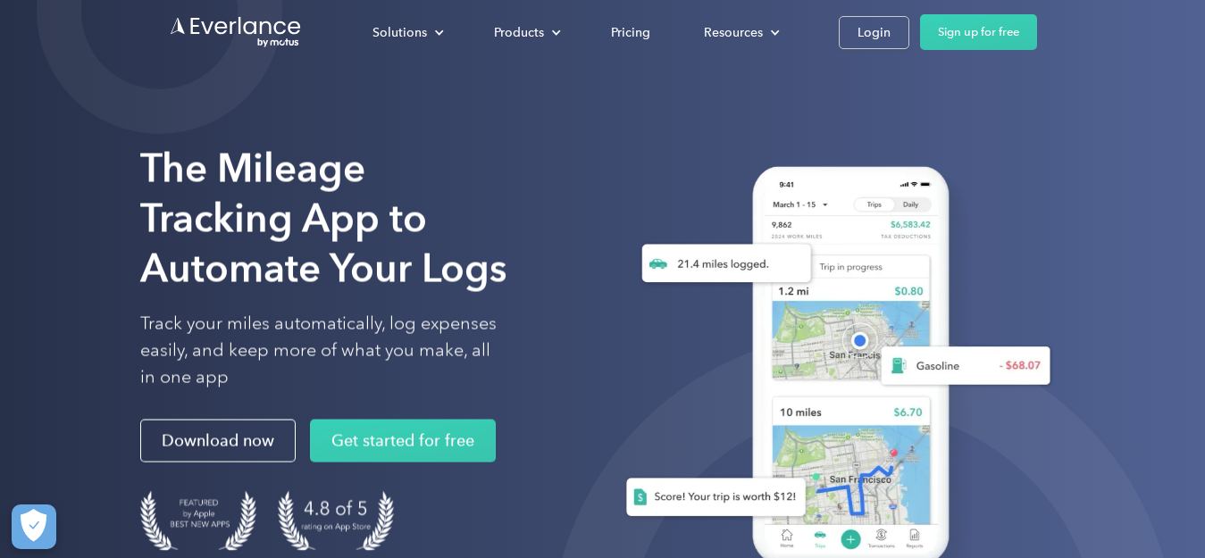  What do you see at coordinates (236, 32) in the screenshot?
I see `a: Go to homepage` at bounding box center [236, 32].